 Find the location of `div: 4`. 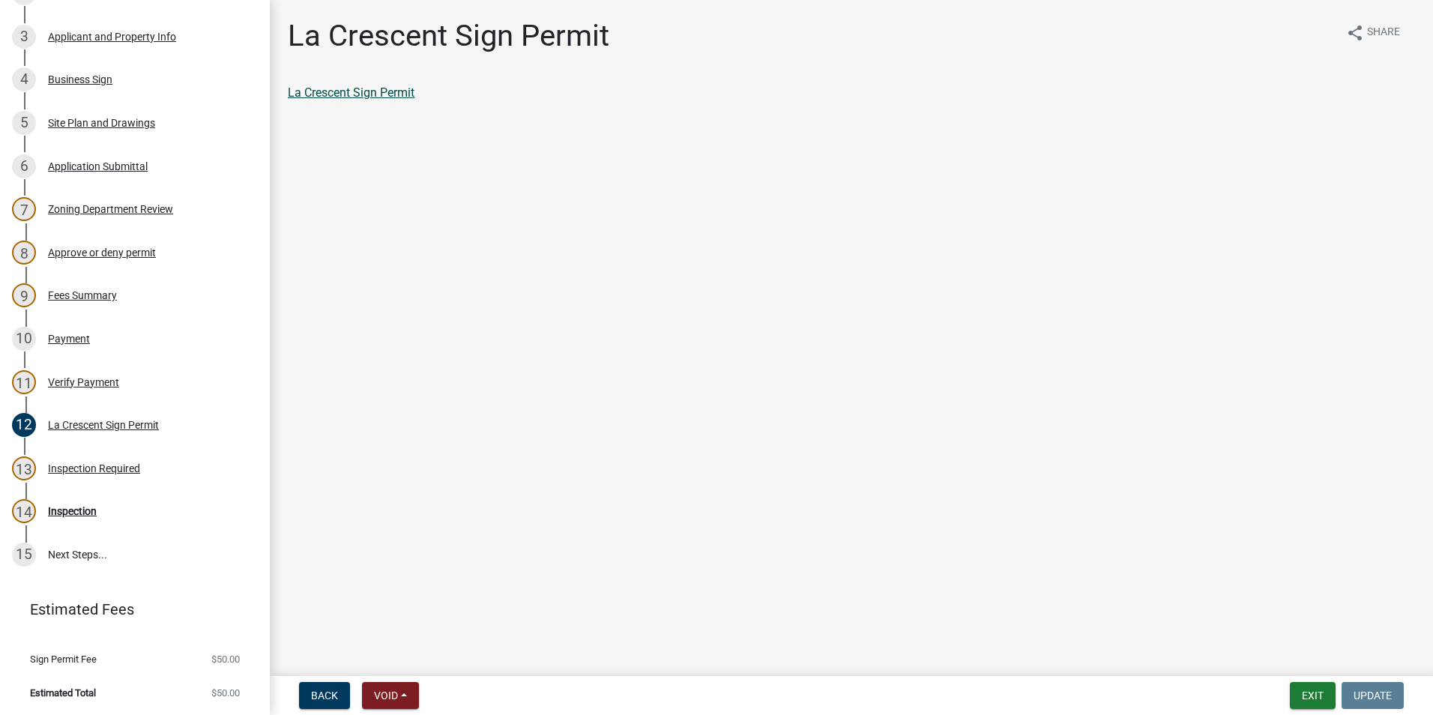

div: 4 is located at coordinates (24, 79).